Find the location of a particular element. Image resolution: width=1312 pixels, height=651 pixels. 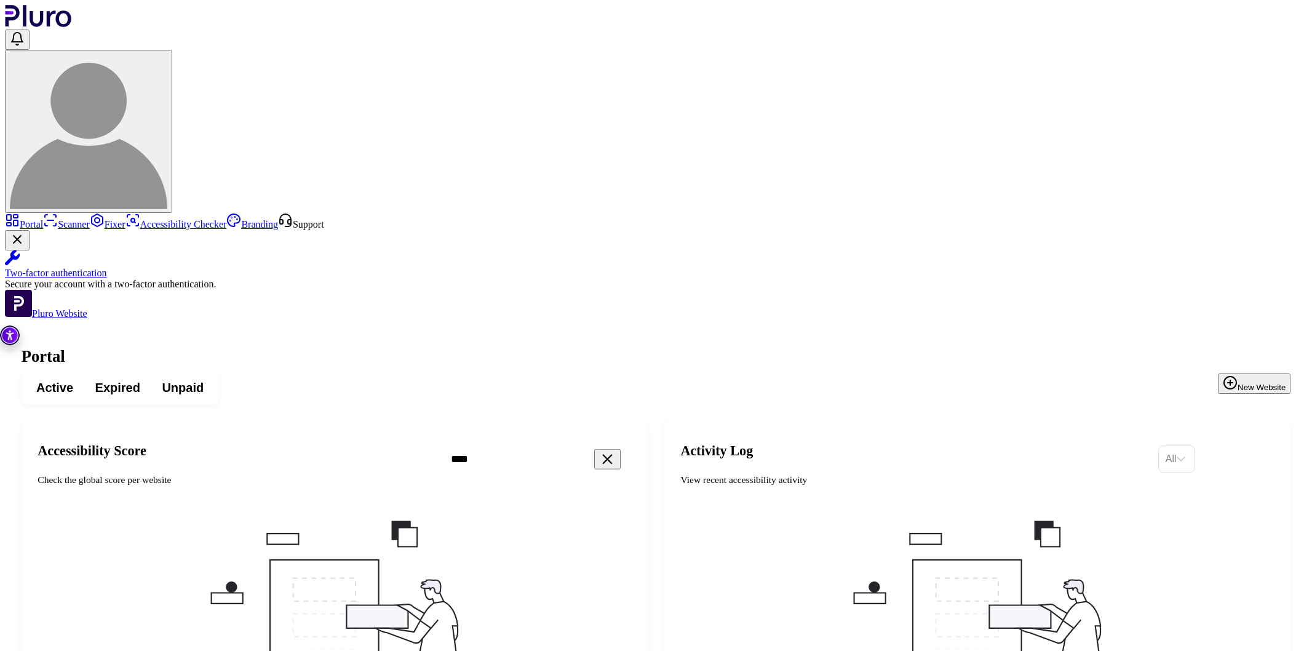

input: Search is located at coordinates (557, 459).